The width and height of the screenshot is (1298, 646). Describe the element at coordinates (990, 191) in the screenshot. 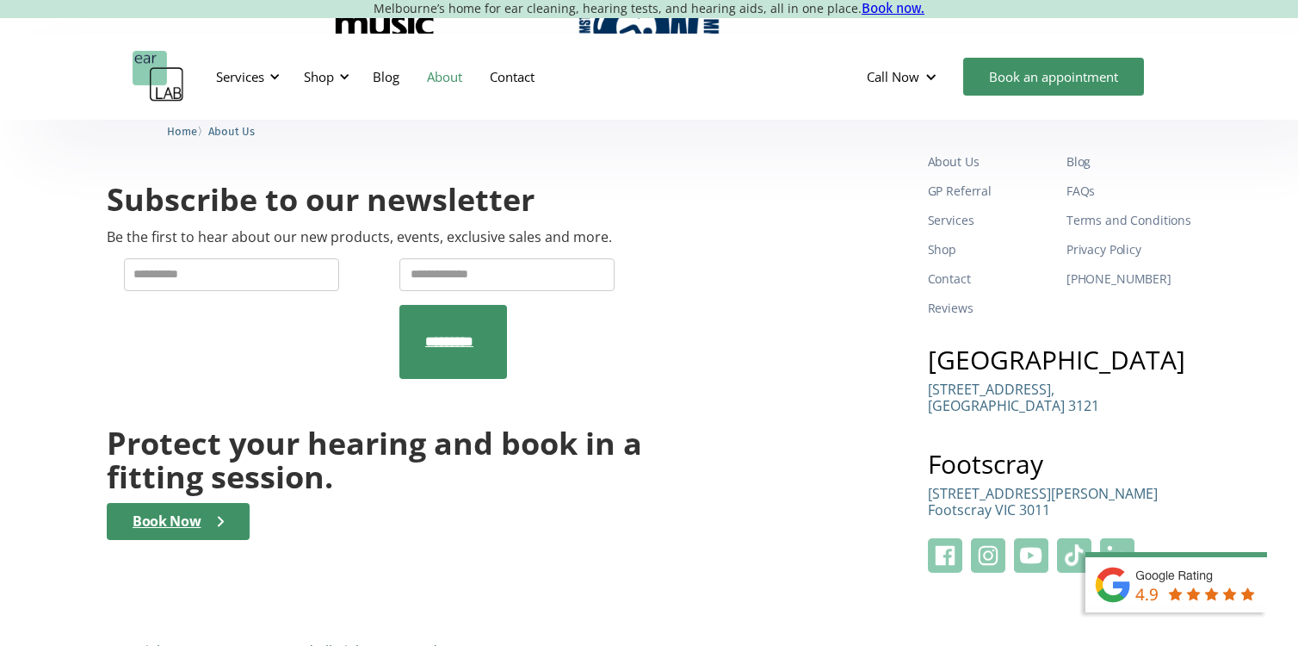

I see `a: GP Referral` at that location.